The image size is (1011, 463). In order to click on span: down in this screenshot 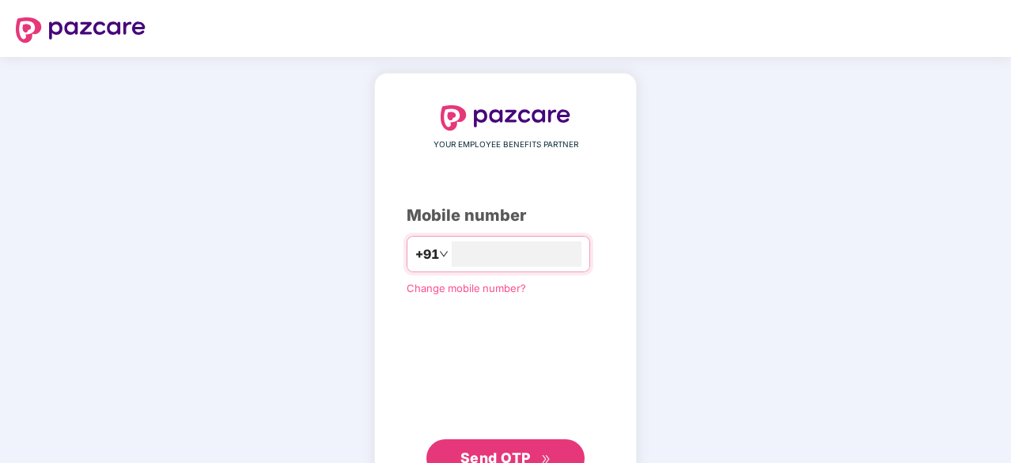, I will do `click(444, 254)`.